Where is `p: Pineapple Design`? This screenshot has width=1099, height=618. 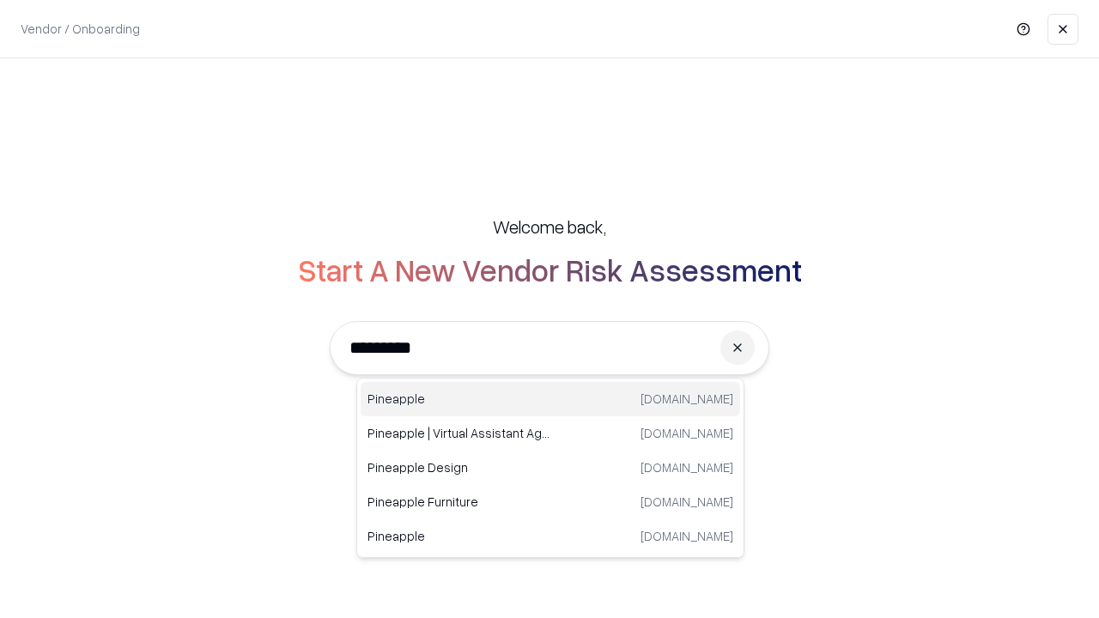
p: Pineapple Design is located at coordinates (459, 467).